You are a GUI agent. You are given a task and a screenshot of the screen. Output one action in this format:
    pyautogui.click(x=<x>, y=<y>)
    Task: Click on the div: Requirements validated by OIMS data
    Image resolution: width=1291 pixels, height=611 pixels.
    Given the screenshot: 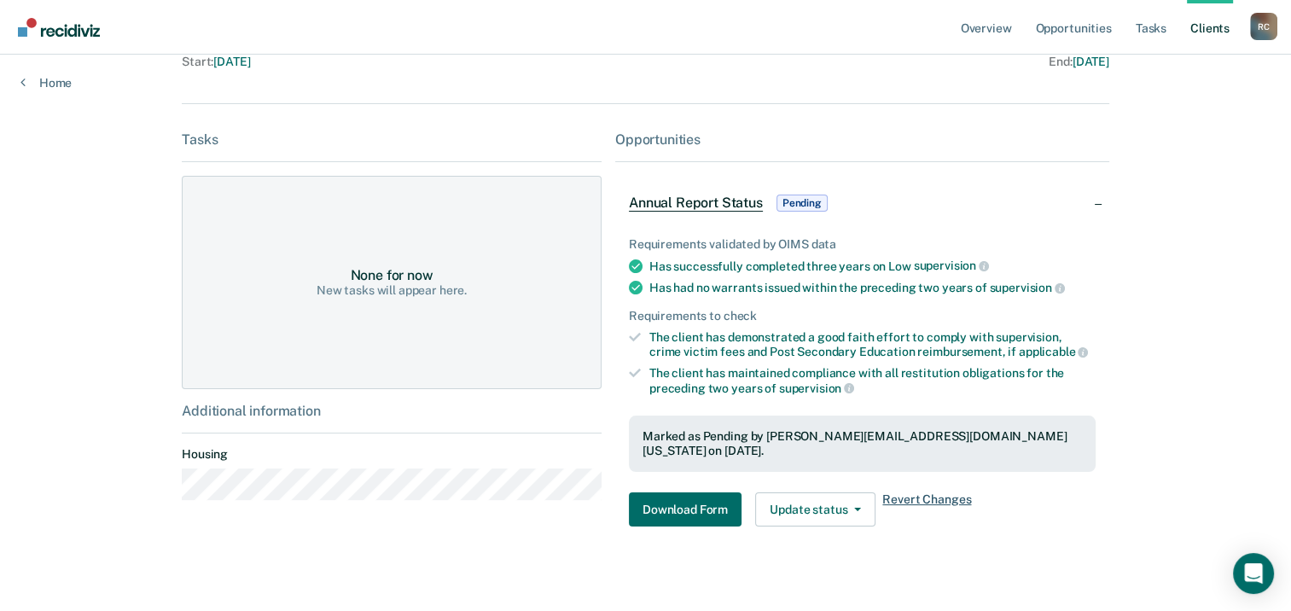 What is the action you would take?
    pyautogui.click(x=862, y=244)
    